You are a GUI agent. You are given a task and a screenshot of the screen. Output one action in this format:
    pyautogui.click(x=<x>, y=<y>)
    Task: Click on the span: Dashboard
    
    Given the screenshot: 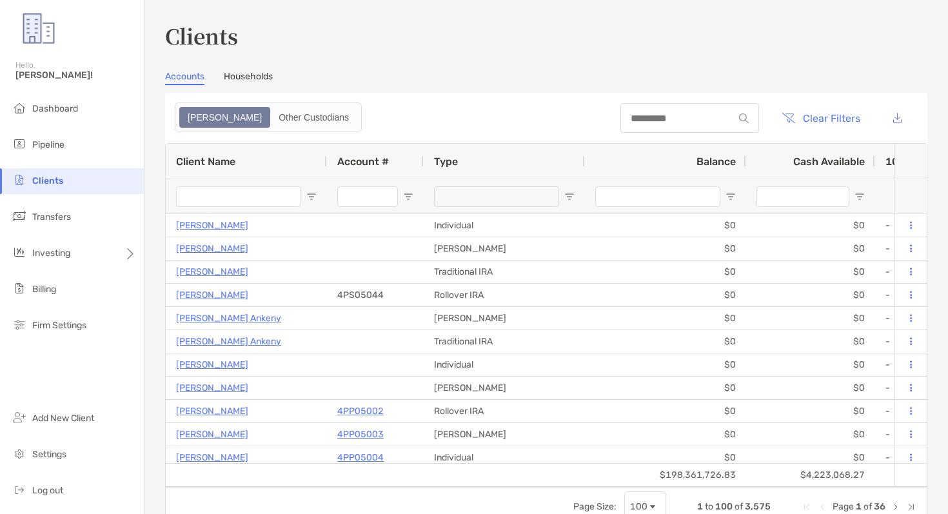 What is the action you would take?
    pyautogui.click(x=55, y=108)
    